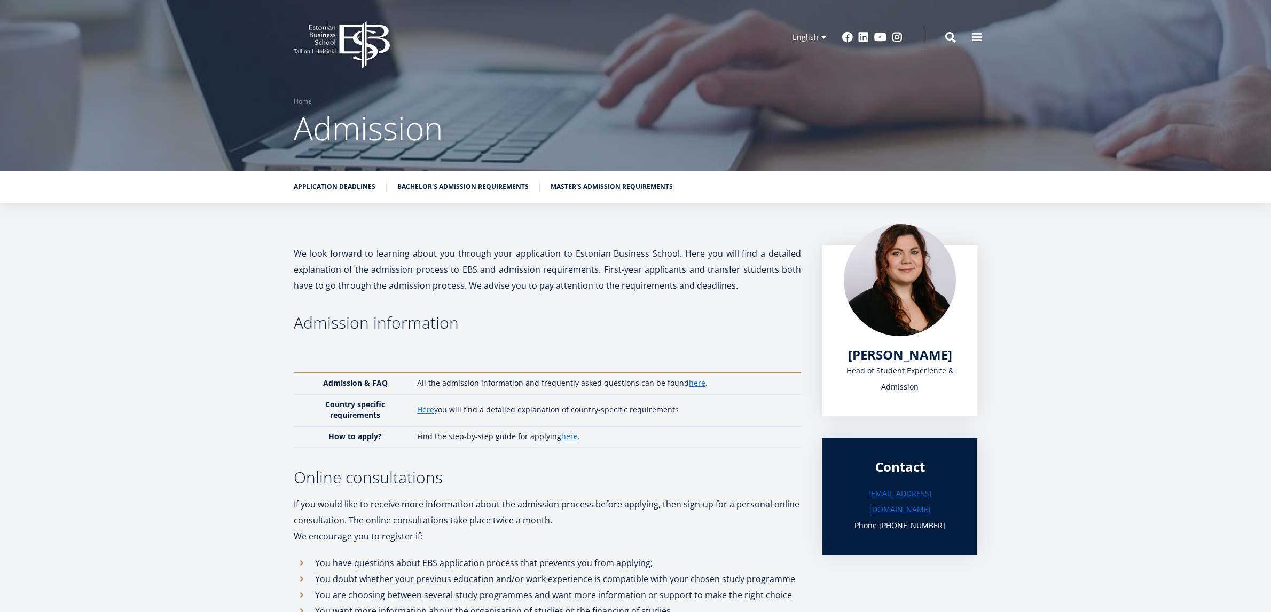 This screenshot has height=612, width=1271. I want to click on a: Facebook, so click(847, 37).